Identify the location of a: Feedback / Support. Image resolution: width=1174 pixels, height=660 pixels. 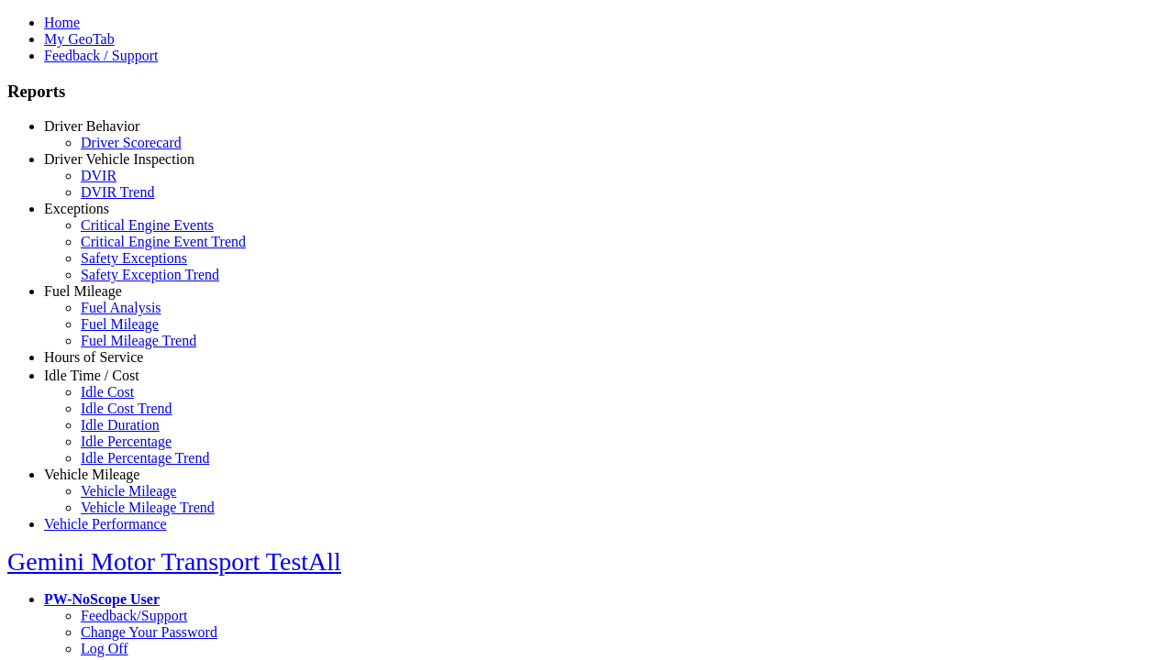
(101, 55).